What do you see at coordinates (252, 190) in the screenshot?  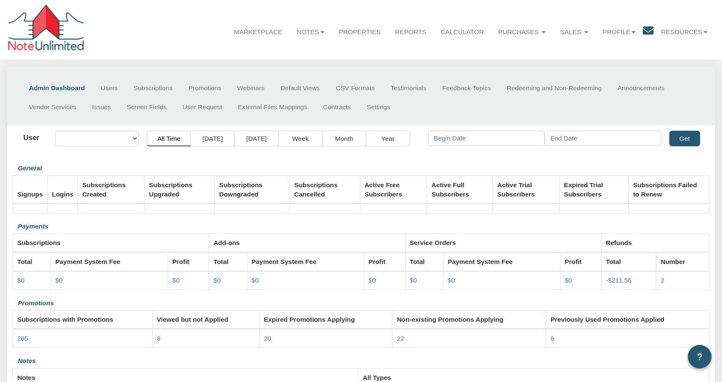 I see `th: Subscriptions Downgraded` at bounding box center [252, 190].